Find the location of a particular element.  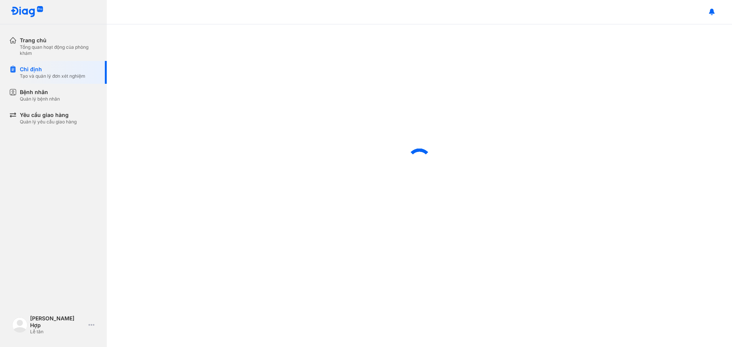

div: Yêu cầu giao hàng is located at coordinates (48, 115).